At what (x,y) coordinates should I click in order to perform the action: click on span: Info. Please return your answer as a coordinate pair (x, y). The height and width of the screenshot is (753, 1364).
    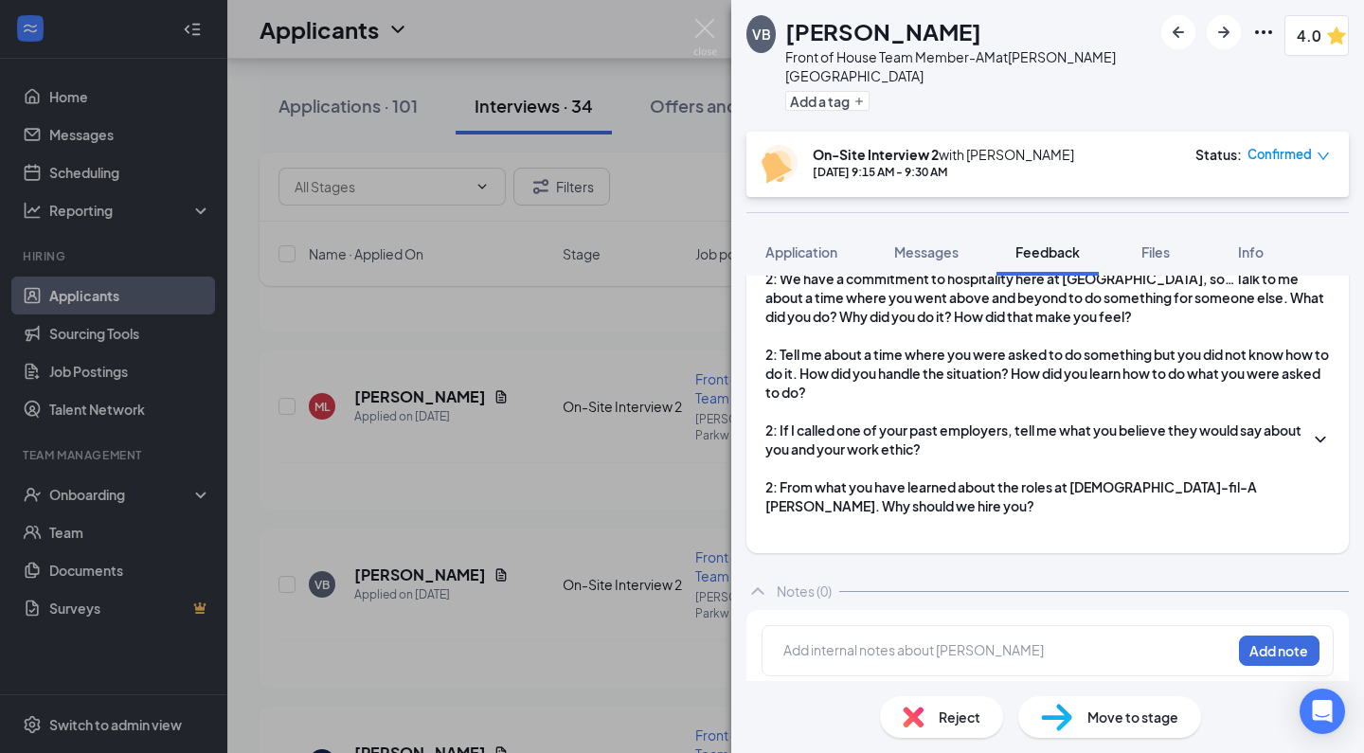
    Looking at the image, I should click on (1251, 252).